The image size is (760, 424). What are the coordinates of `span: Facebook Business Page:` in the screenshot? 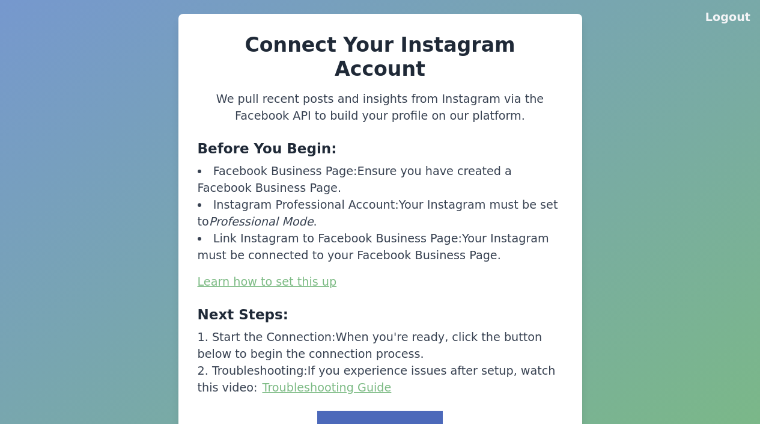 It's located at (285, 171).